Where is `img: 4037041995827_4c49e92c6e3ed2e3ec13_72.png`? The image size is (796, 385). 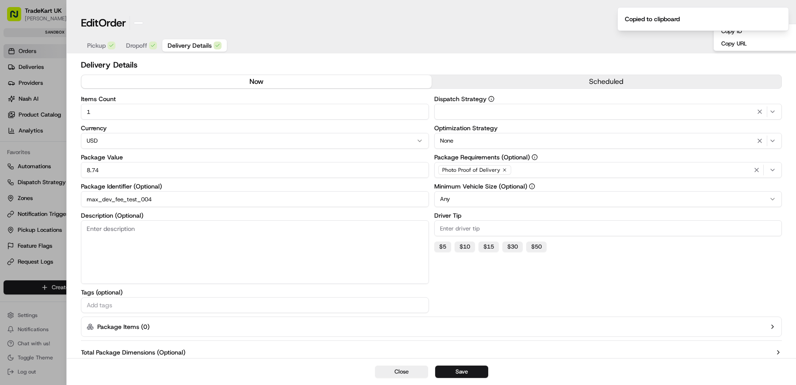
img: 4037041995827_4c49e92c6e3ed2e3ec13_72.png is located at coordinates (27, 92).